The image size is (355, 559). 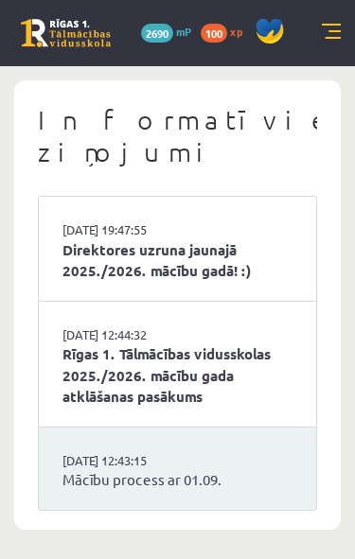 I want to click on a: Rīgas 1. Tālmācības vidusskola, so click(x=65, y=33).